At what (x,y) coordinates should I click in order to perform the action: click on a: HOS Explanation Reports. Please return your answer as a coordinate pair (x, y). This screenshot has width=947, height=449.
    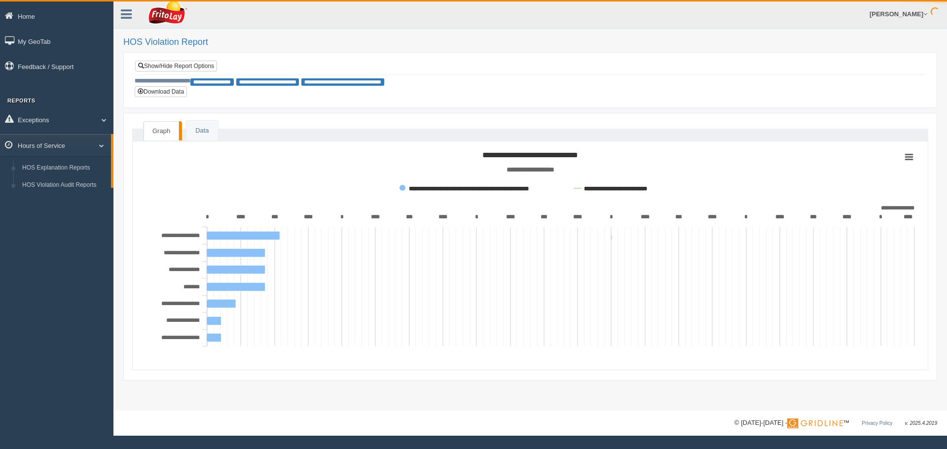
    Looking at the image, I should click on (64, 168).